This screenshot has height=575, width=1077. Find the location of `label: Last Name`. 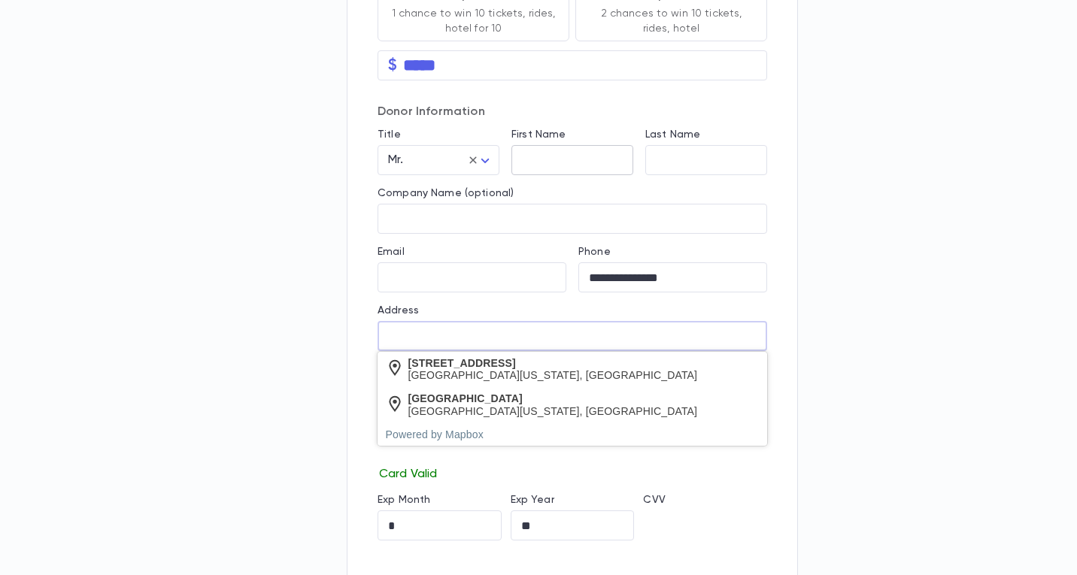

label: Last Name is located at coordinates (673, 135).